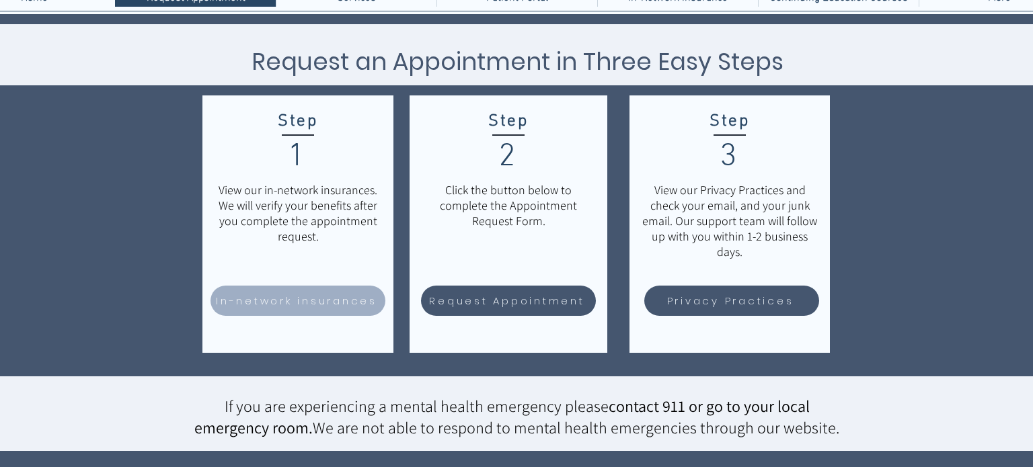  I want to click on p: View our Privacy Practices and check your email, and your junk email. Our support team will follo..., so click(729, 221).